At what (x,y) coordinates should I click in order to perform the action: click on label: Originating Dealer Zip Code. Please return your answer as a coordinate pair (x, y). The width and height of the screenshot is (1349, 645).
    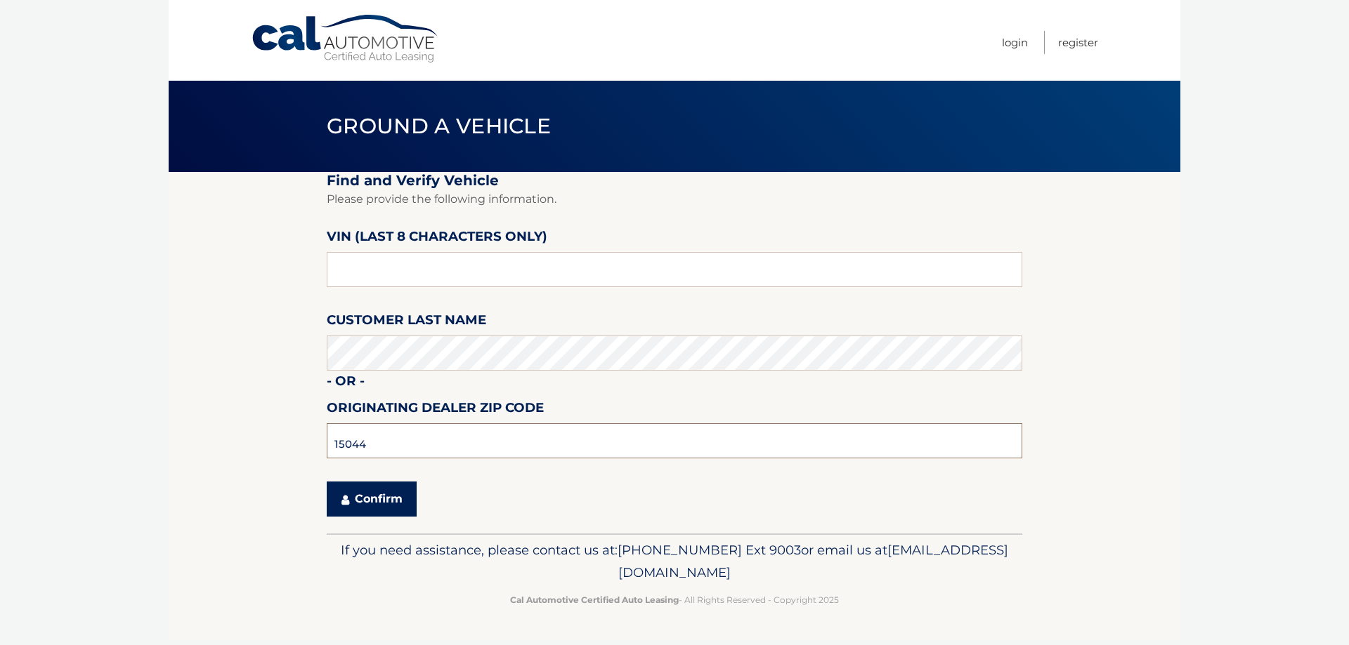
    Looking at the image, I should click on (435, 410).